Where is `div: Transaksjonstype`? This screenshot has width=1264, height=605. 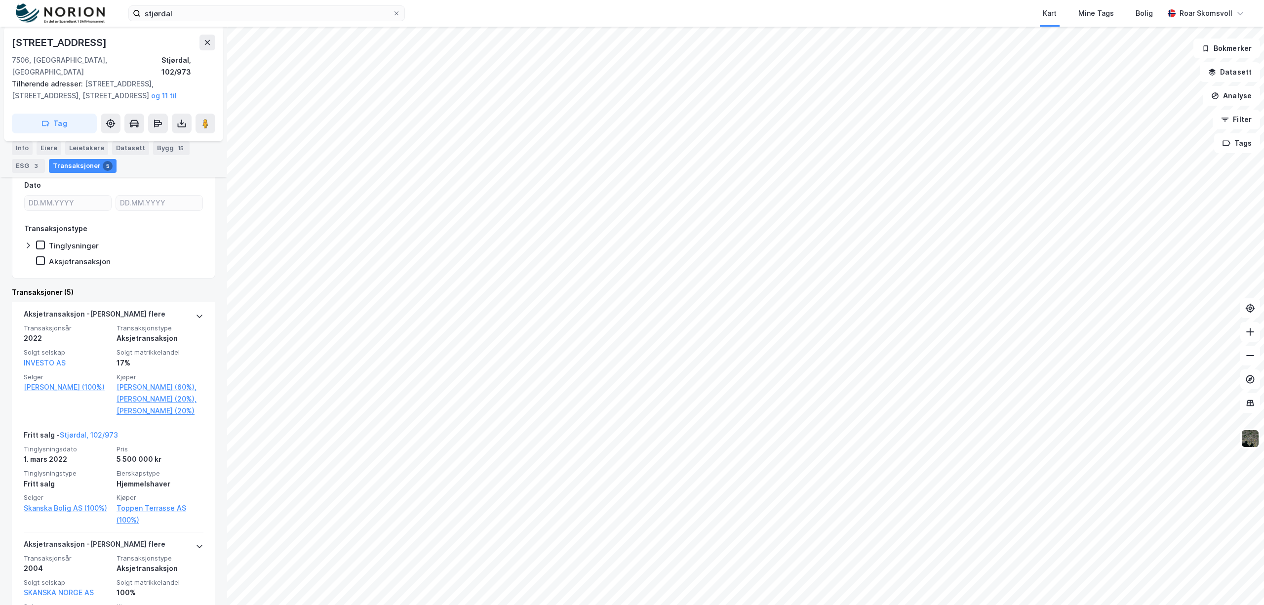 div: Transaksjonstype is located at coordinates (56, 229).